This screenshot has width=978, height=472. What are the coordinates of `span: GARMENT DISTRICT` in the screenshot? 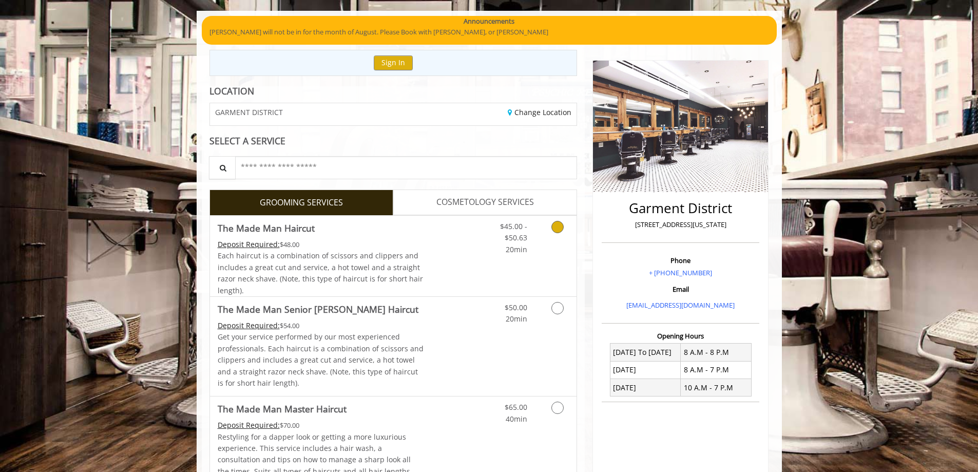 It's located at (249, 112).